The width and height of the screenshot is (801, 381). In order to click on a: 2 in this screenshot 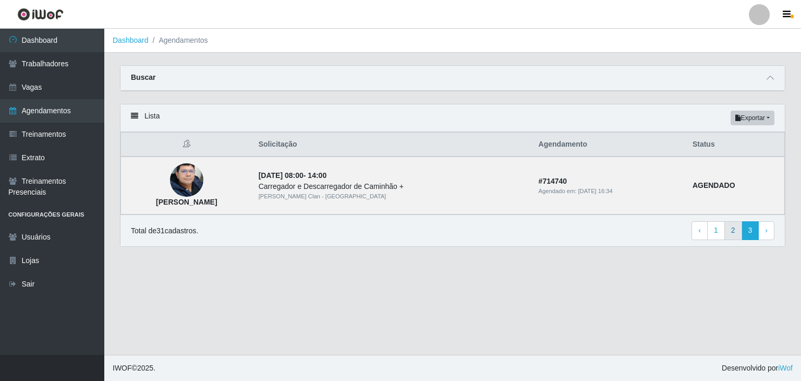, I will do `click(733, 231)`.